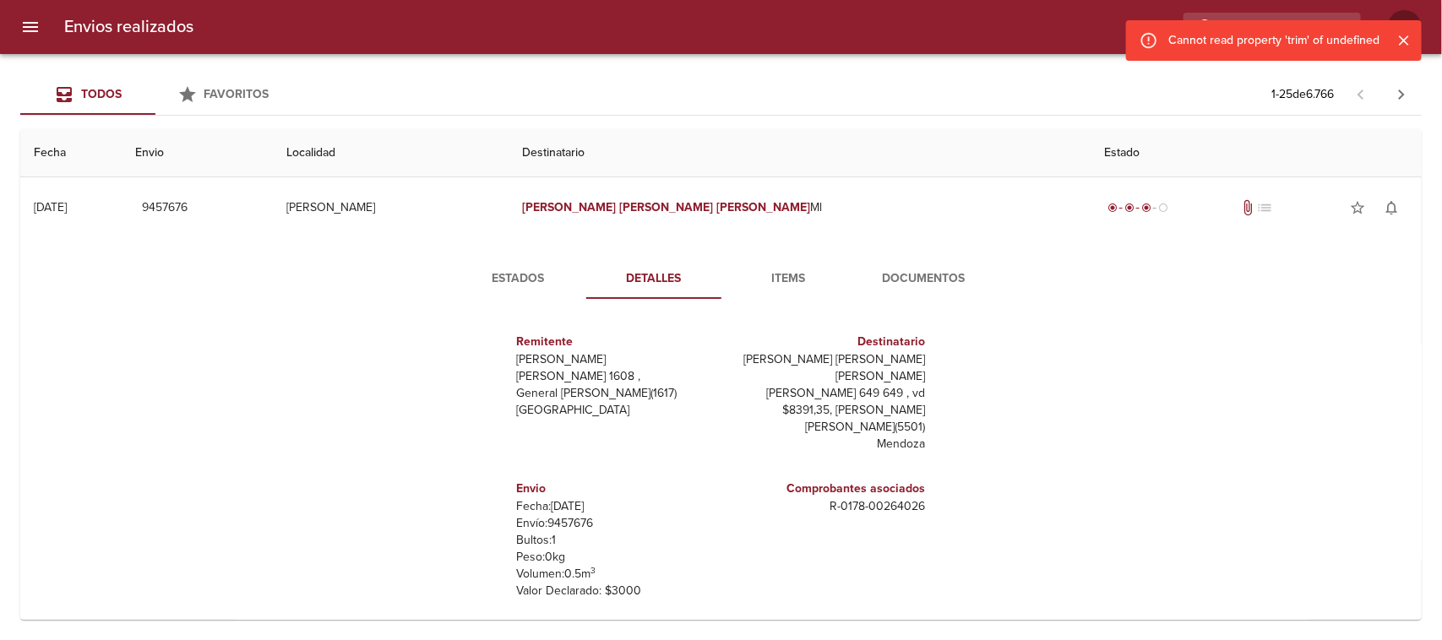 Image resolution: width=1442 pixels, height=640 pixels. I want to click on p: Bultos: 1, so click(616, 541).